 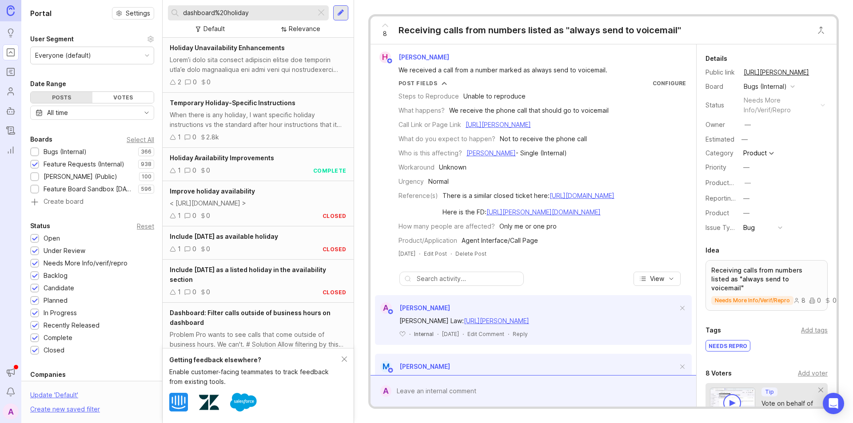 I want to click on button: Announcements, so click(x=11, y=373).